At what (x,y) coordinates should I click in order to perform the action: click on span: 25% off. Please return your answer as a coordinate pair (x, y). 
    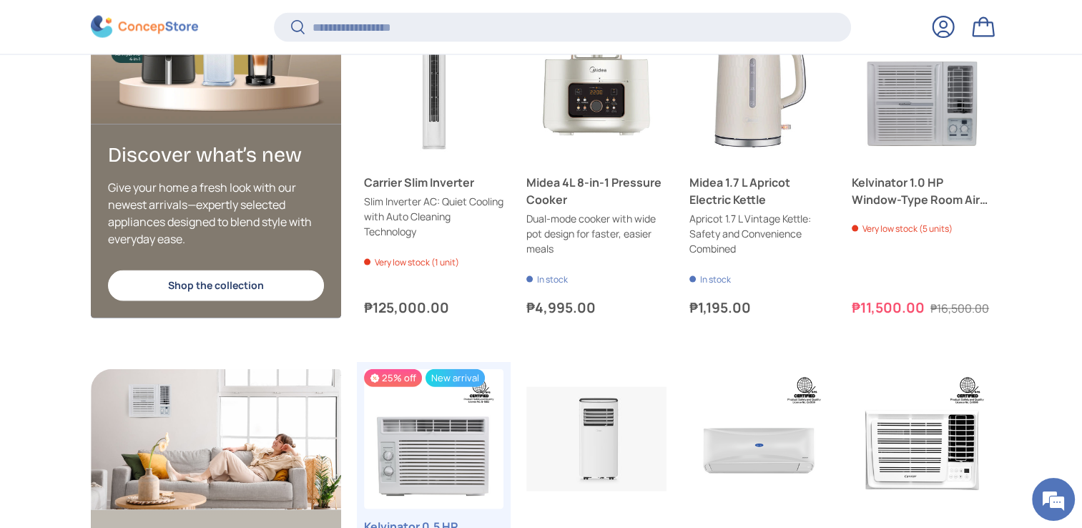
    Looking at the image, I should click on (393, 378).